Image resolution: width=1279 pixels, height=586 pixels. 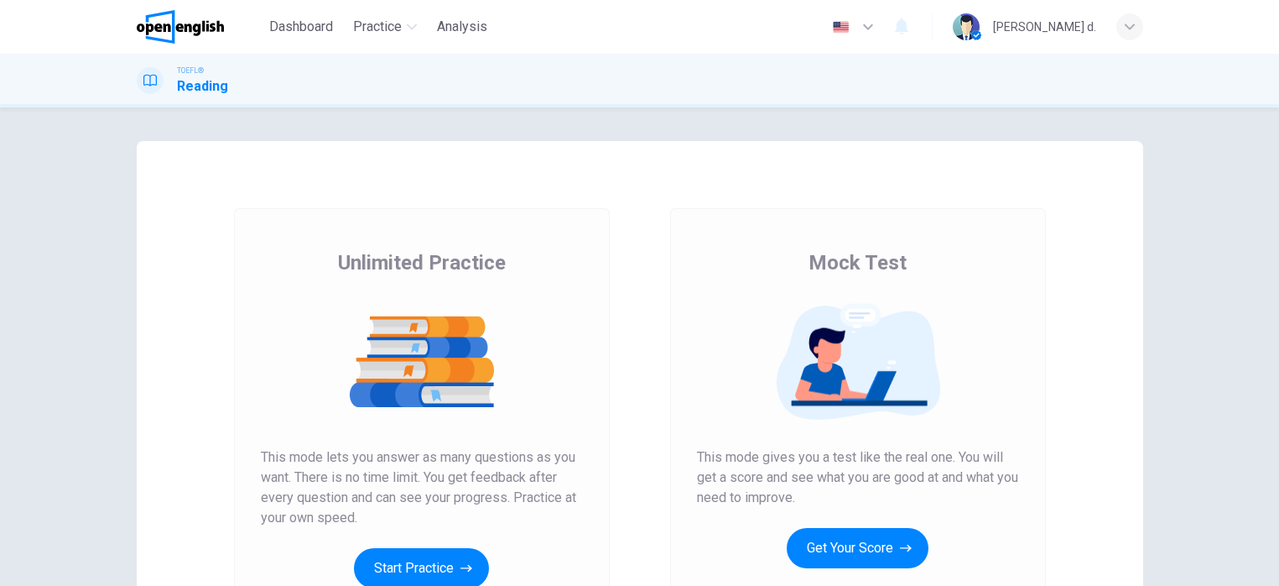 I want to click on span: Practice, so click(x=378, y=27).